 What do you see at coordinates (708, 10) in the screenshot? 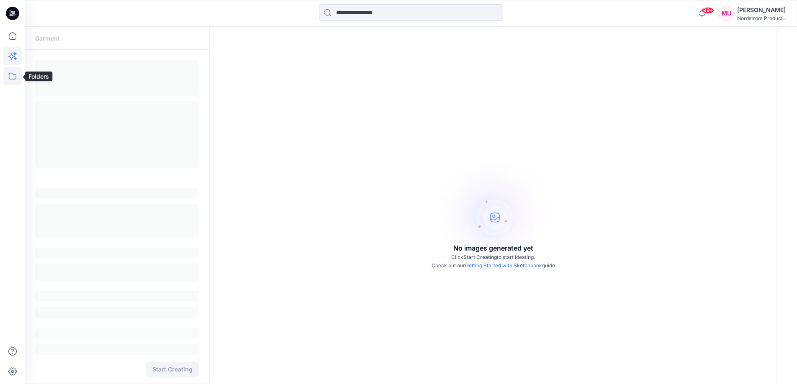
I see `span: 99+` at bounding box center [708, 10].